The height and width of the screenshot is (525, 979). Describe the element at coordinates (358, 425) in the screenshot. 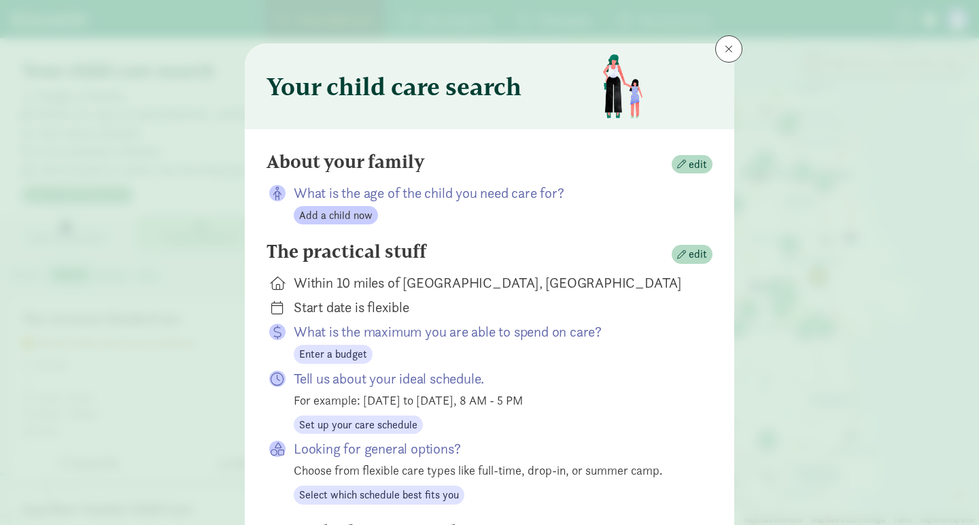

I see `button: Set up your care schedule` at that location.